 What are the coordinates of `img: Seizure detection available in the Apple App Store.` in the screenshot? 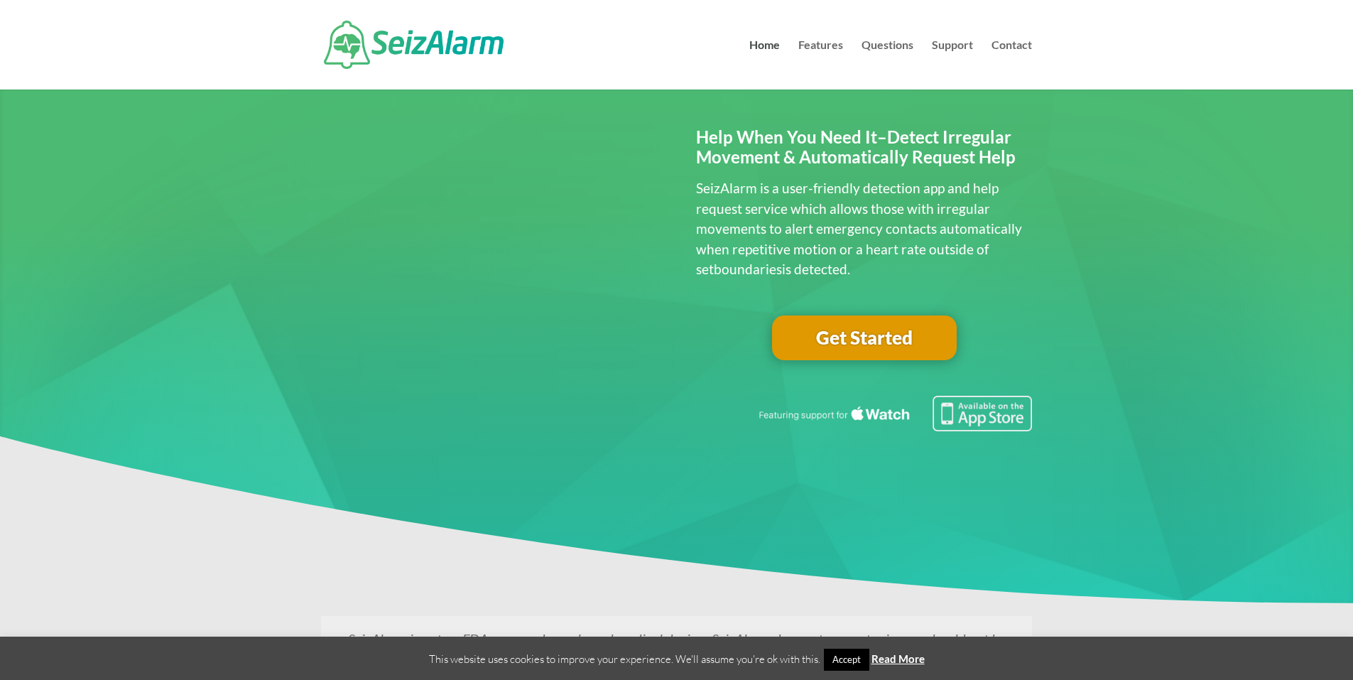 It's located at (894, 413).